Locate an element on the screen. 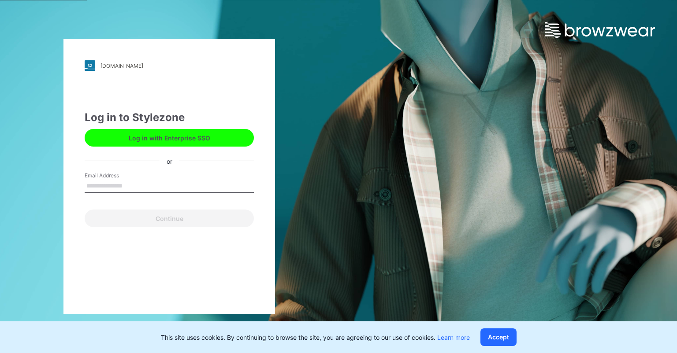 The height and width of the screenshot is (353, 677). p: This site uses cookies. By continuing to browse the site, you are agreeing to our use of cookies. is located at coordinates (315, 337).